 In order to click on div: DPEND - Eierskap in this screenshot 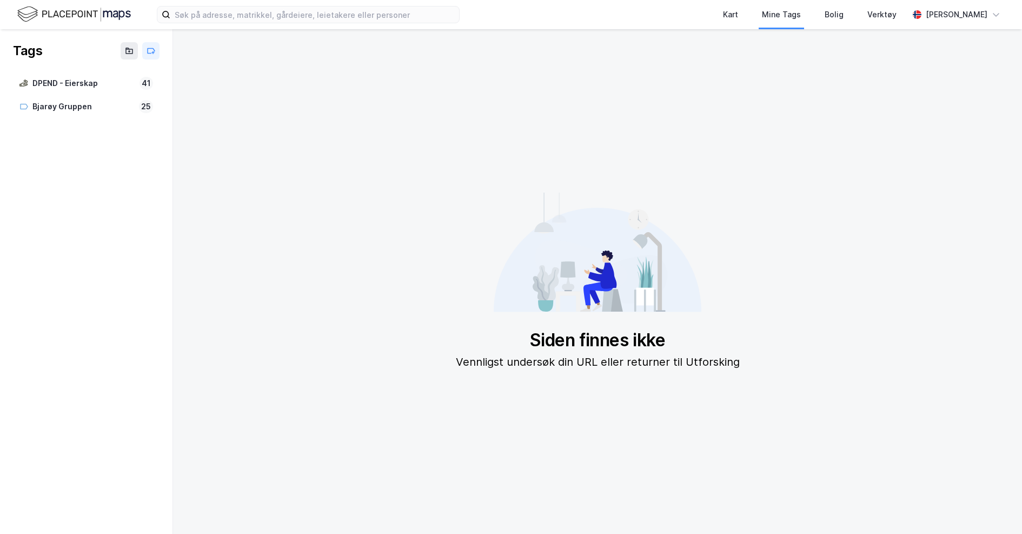, I will do `click(84, 83)`.